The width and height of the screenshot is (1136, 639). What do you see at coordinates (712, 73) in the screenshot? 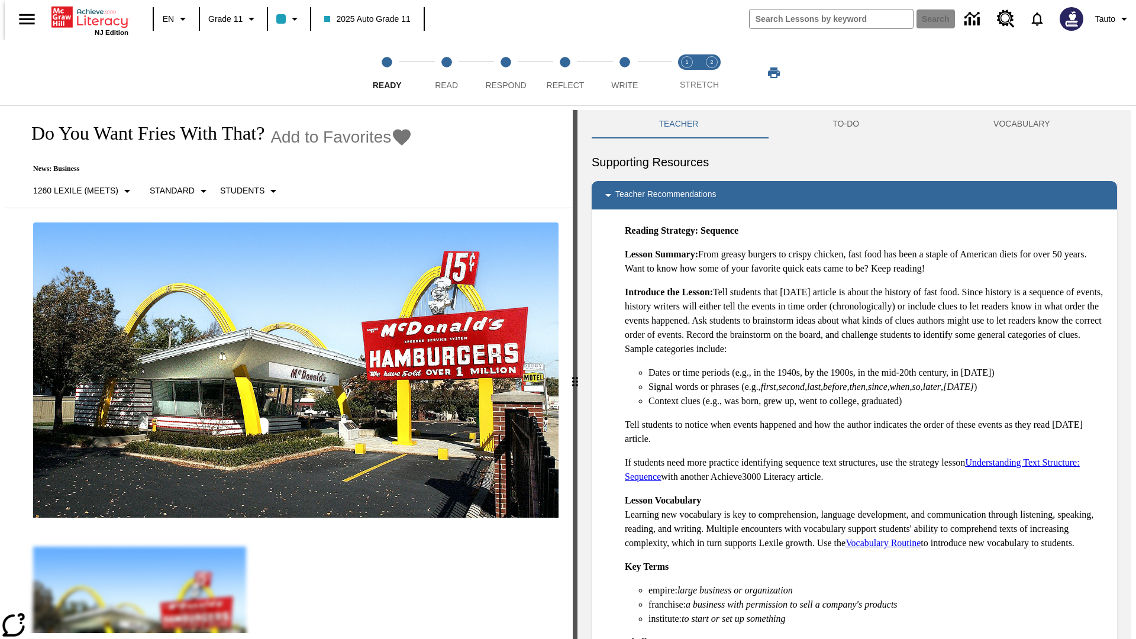
I see `button: Stretch Respond step 2 of 2` at bounding box center [712, 73].